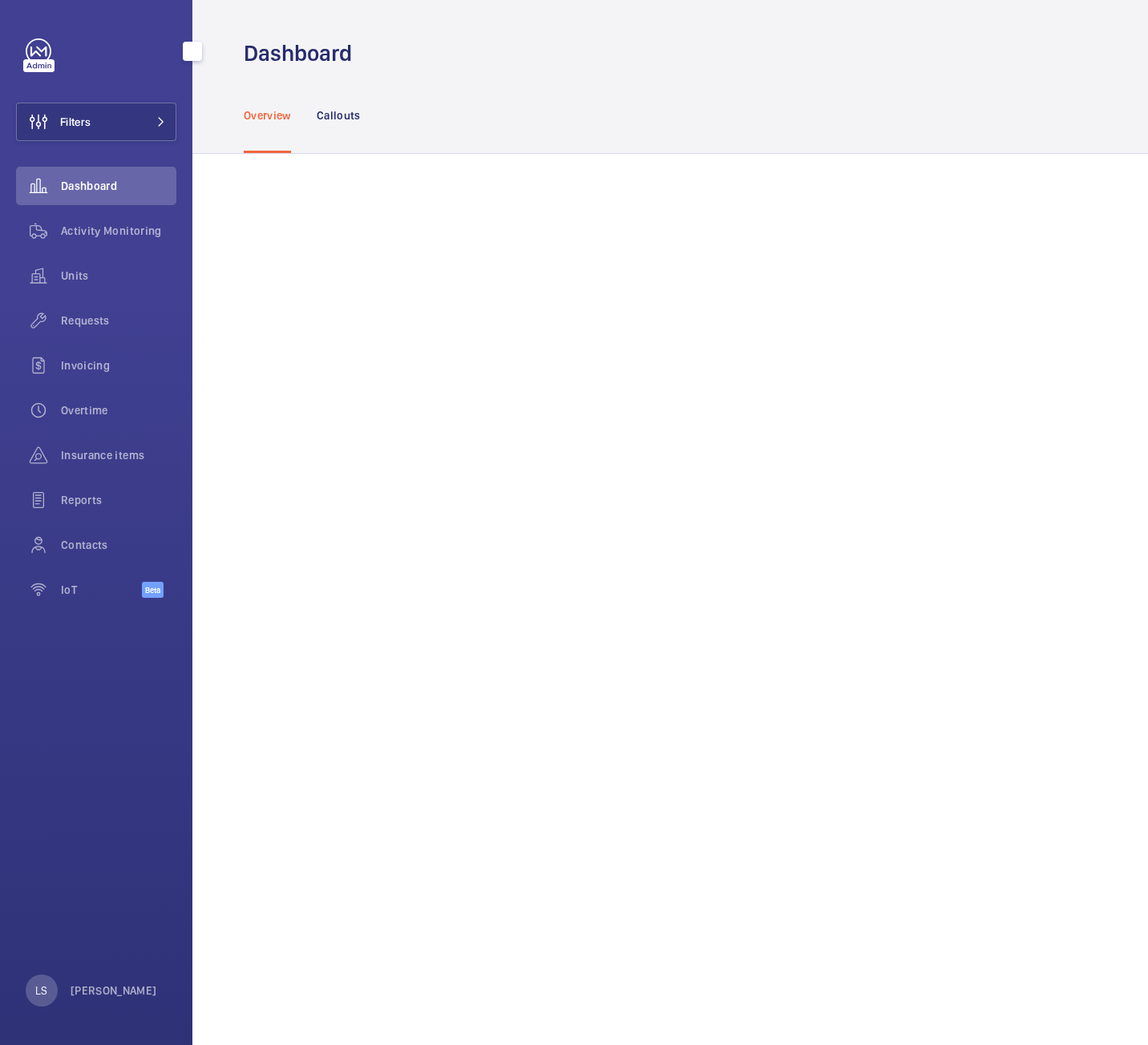 The image size is (1148, 1045). I want to click on span: IoT, so click(101, 590).